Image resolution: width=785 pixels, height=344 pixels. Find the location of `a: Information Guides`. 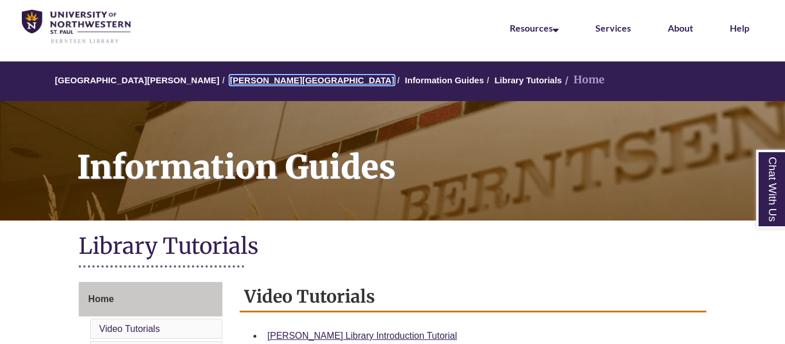

a: Information Guides is located at coordinates (445, 80).